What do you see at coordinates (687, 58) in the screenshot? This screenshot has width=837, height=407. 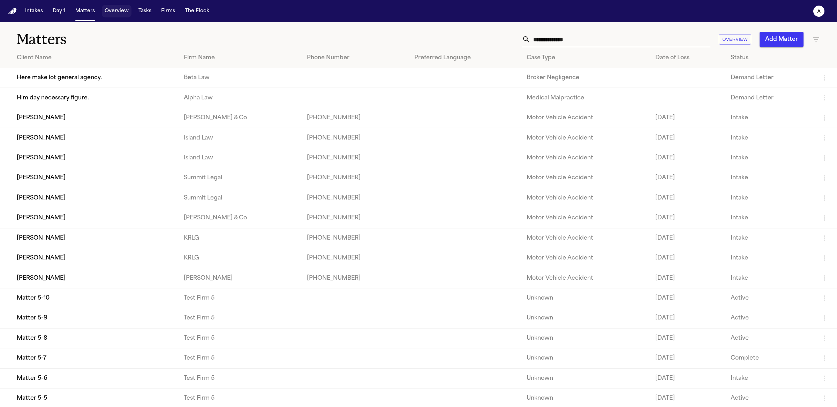 I see `div: Date of Loss` at bounding box center [687, 58].